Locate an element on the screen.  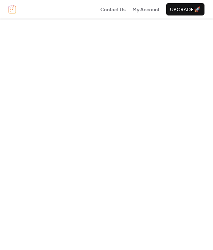
span: My Account is located at coordinates (146, 10).